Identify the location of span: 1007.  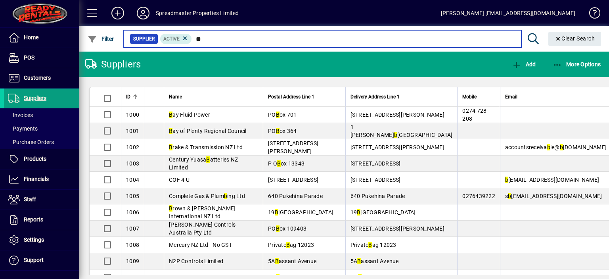
(132, 228).